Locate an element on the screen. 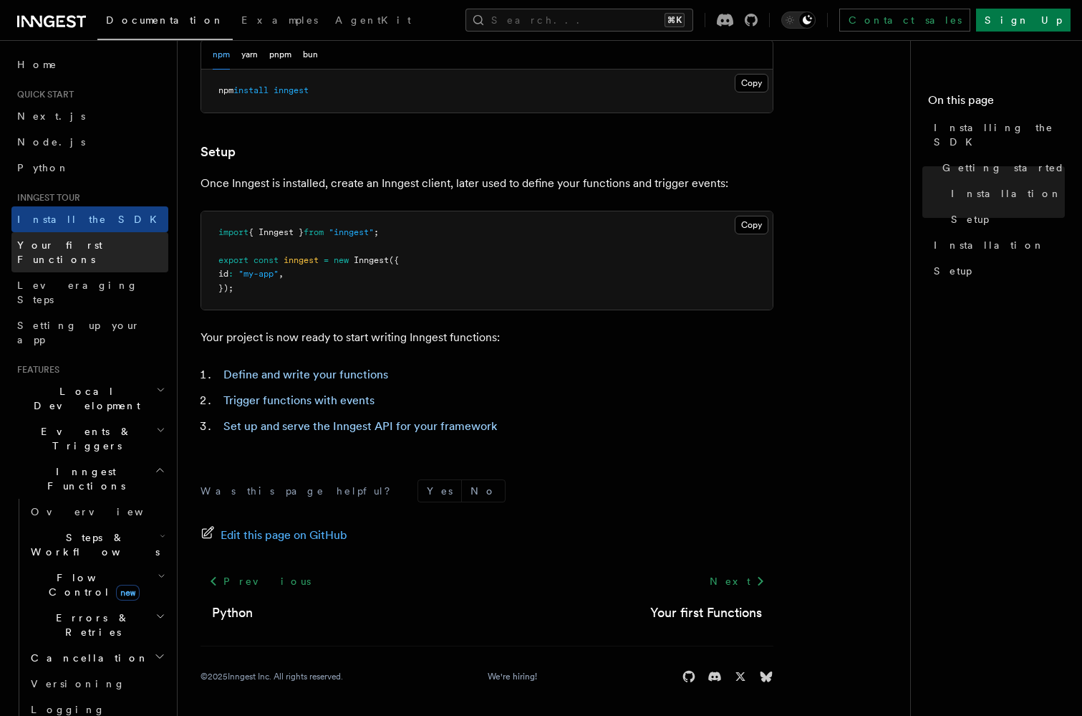  span: Quick start is located at coordinates (42, 95).